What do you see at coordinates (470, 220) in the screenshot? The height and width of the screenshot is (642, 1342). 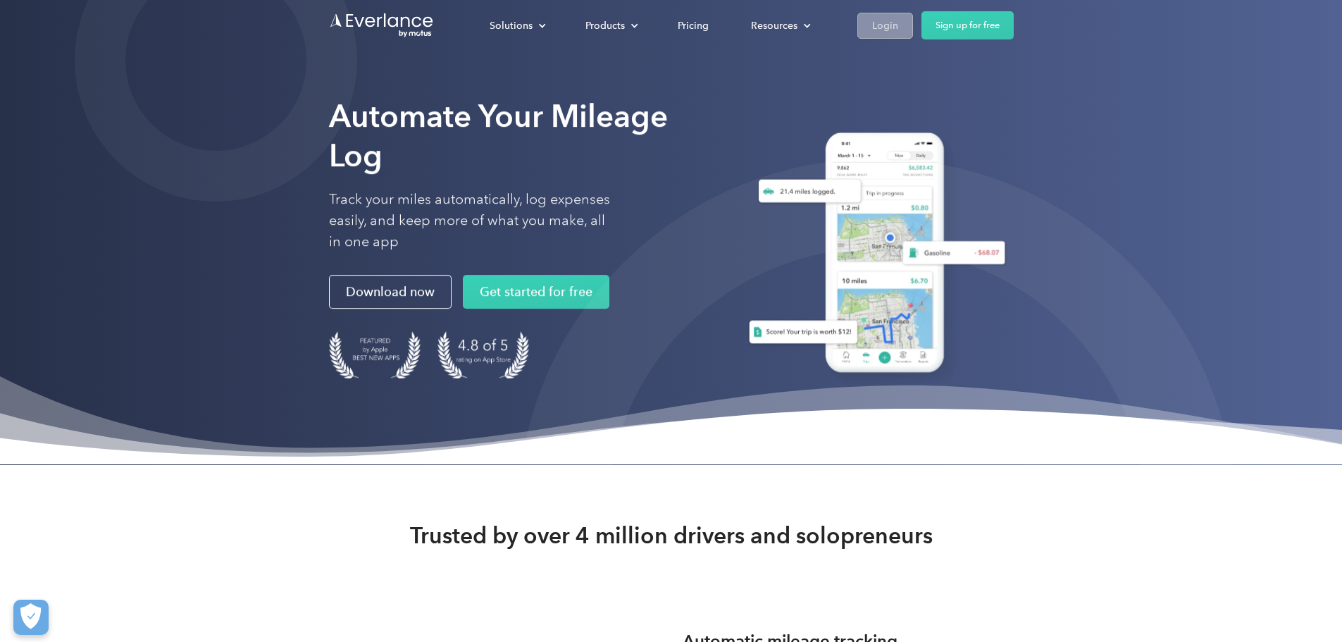 I see `p: Track your miles automatically, log expenses easily, and keep more of what you make, all in one app` at bounding box center [470, 220].